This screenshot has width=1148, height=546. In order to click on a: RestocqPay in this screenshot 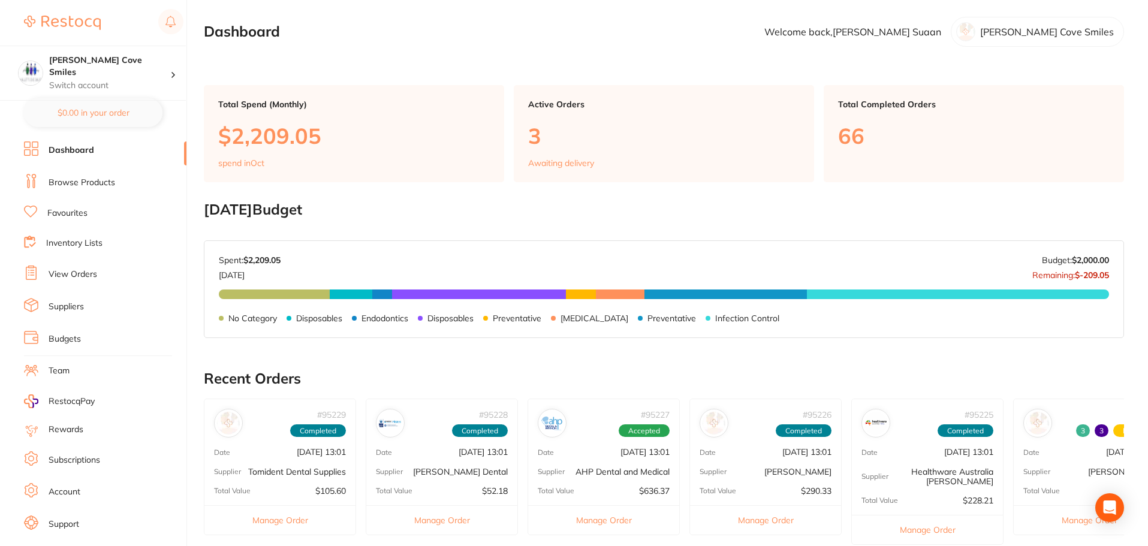, I will do `click(59, 401)`.